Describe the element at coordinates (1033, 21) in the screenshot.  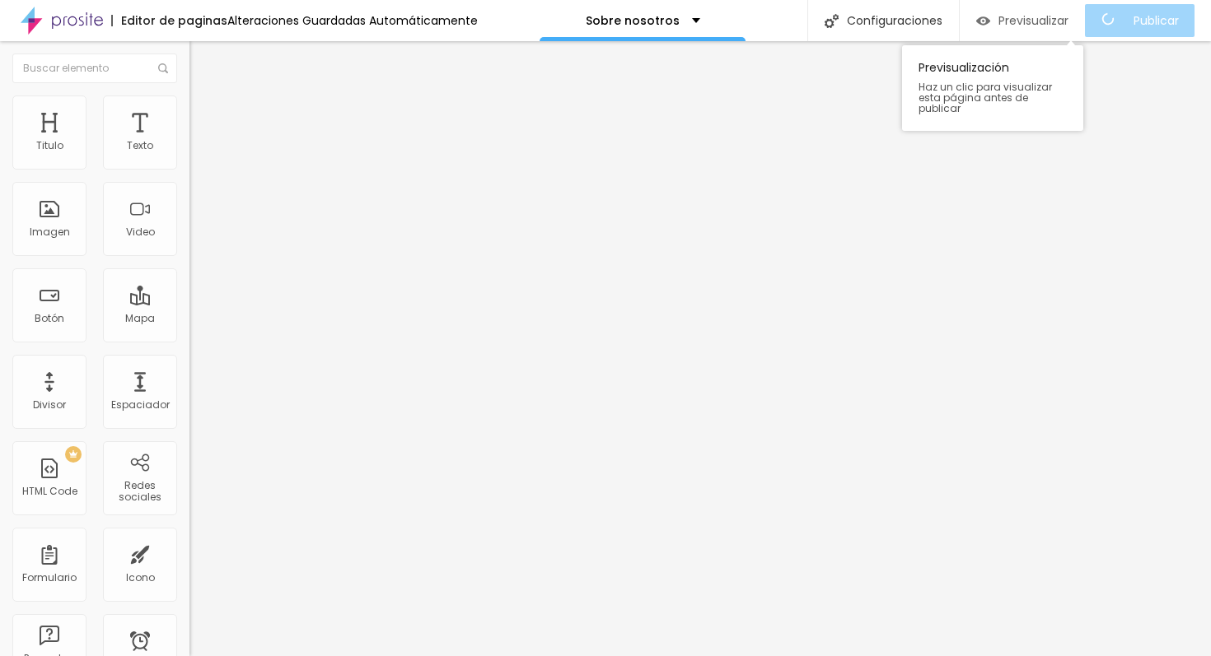
I see `span: Previsualizar` at that location.